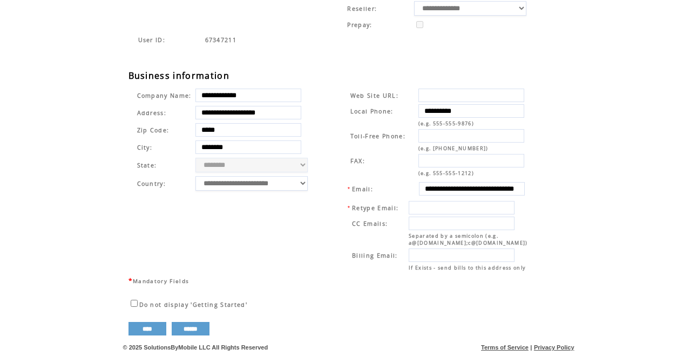 The height and width of the screenshot is (356, 697). I want to click on a: Terms of Service, so click(505, 347).